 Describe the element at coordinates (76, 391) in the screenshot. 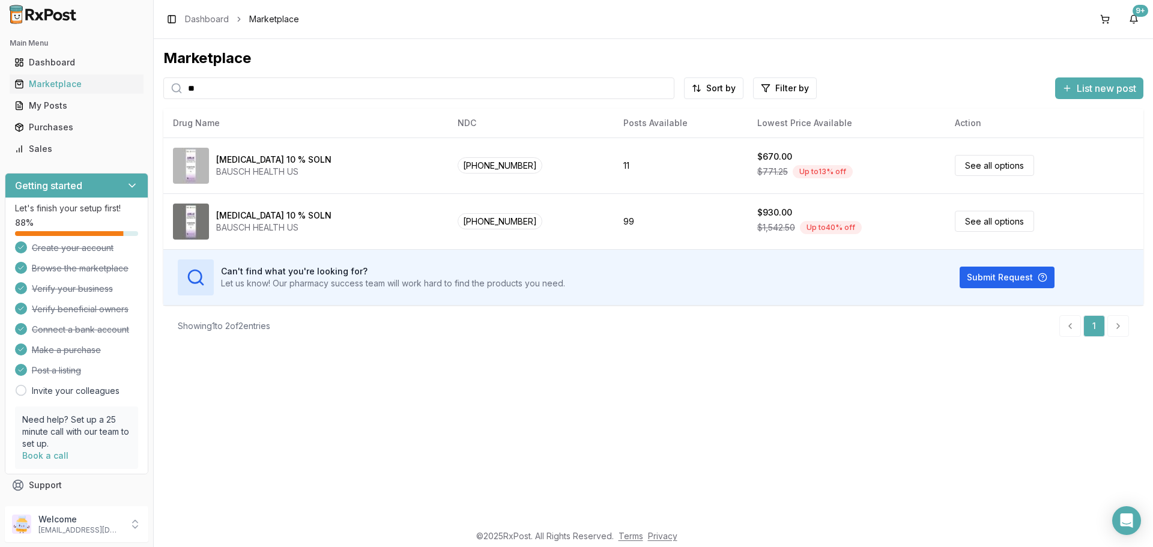

I see `a: Invite your colleagues` at that location.